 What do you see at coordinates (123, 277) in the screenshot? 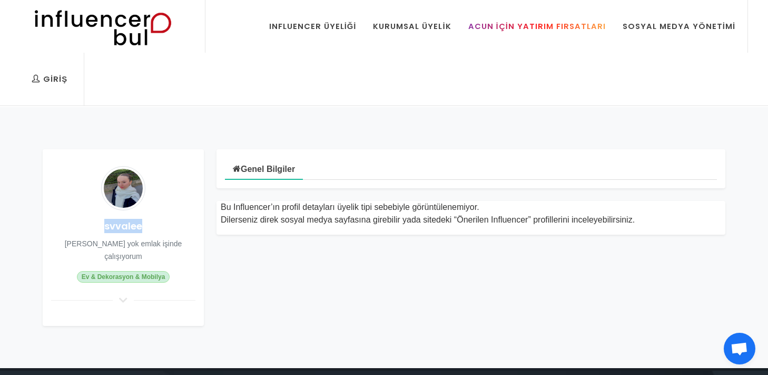
I see `span: Ev & Dekorasyon & Mobilya` at bounding box center [123, 277].